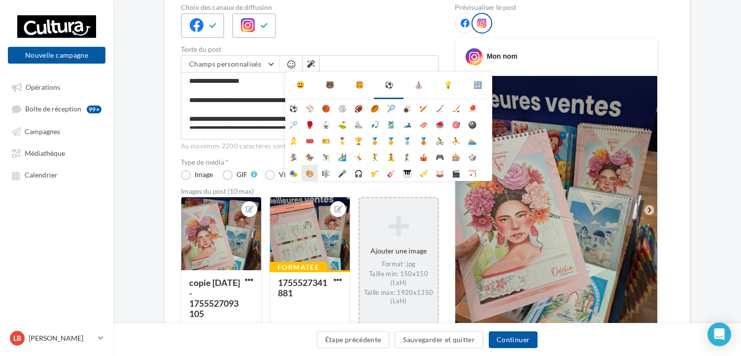 Image resolution: width=741 pixels, height=356 pixels. What do you see at coordinates (57, 174) in the screenshot?
I see `a: Calendrier` at bounding box center [57, 174].